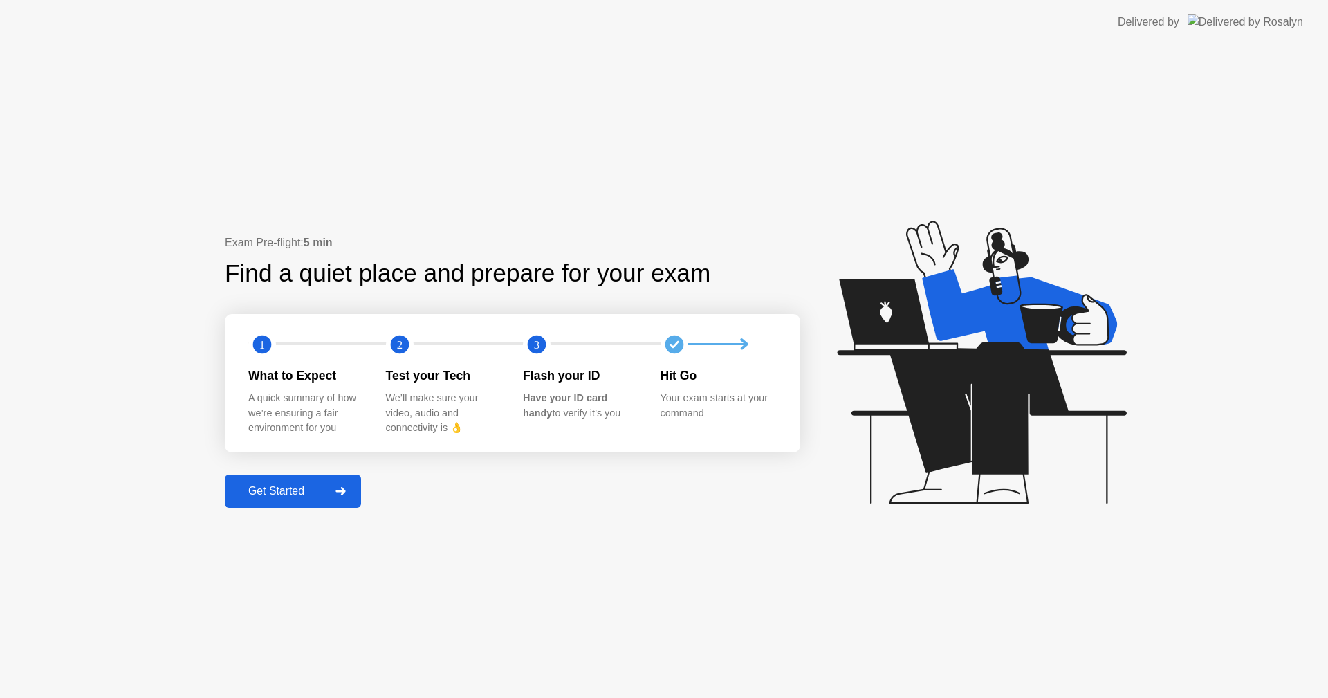 Image resolution: width=1328 pixels, height=698 pixels. What do you see at coordinates (443, 413) in the screenshot?
I see `div: We’ll make sure your video, audio and connectivity is 👌` at bounding box center [443, 413].